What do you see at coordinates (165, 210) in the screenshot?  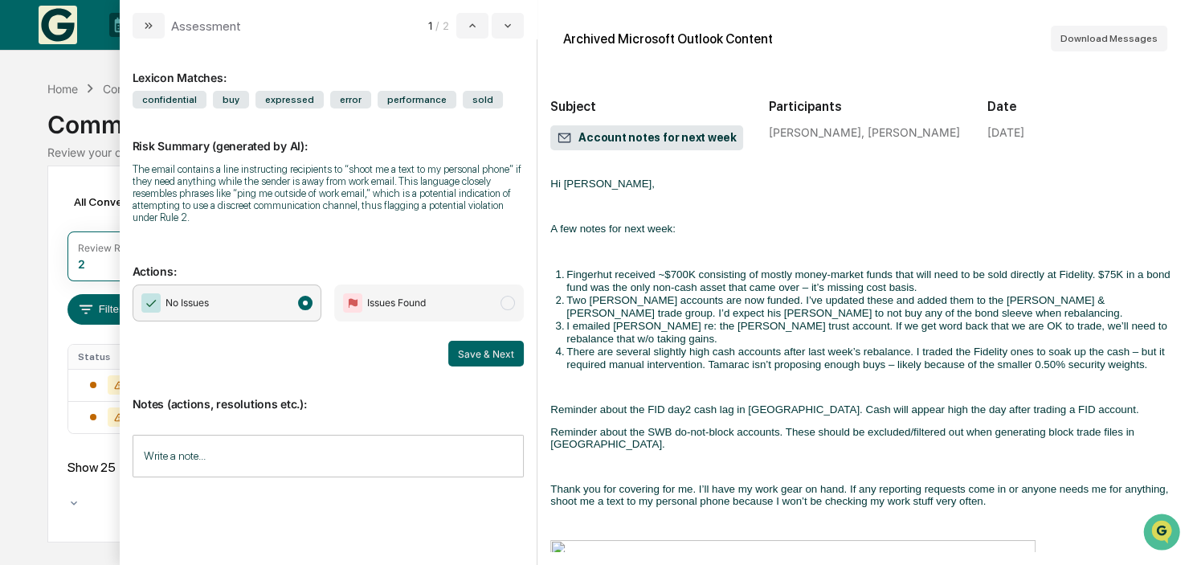 I see `span: Attestations` at bounding box center [165, 210].